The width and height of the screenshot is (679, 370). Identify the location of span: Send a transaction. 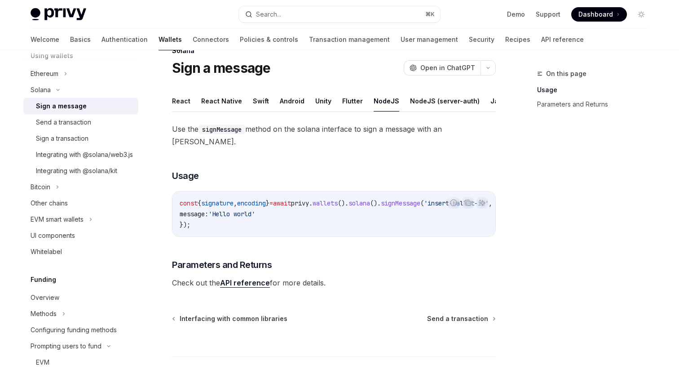
(458, 318).